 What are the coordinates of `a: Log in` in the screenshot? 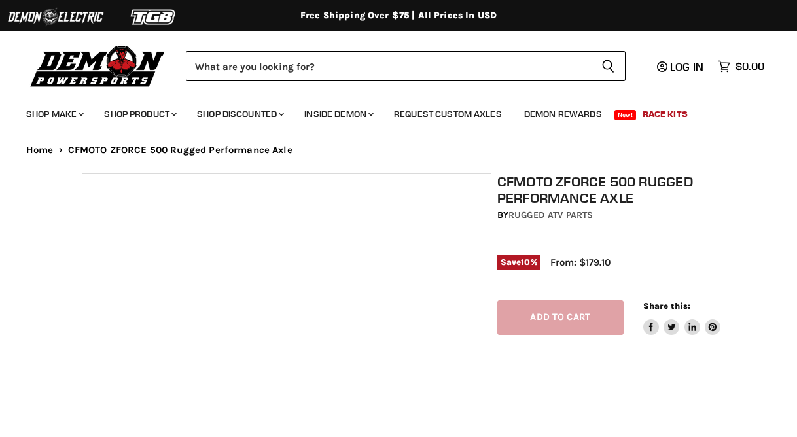 It's located at (681, 67).